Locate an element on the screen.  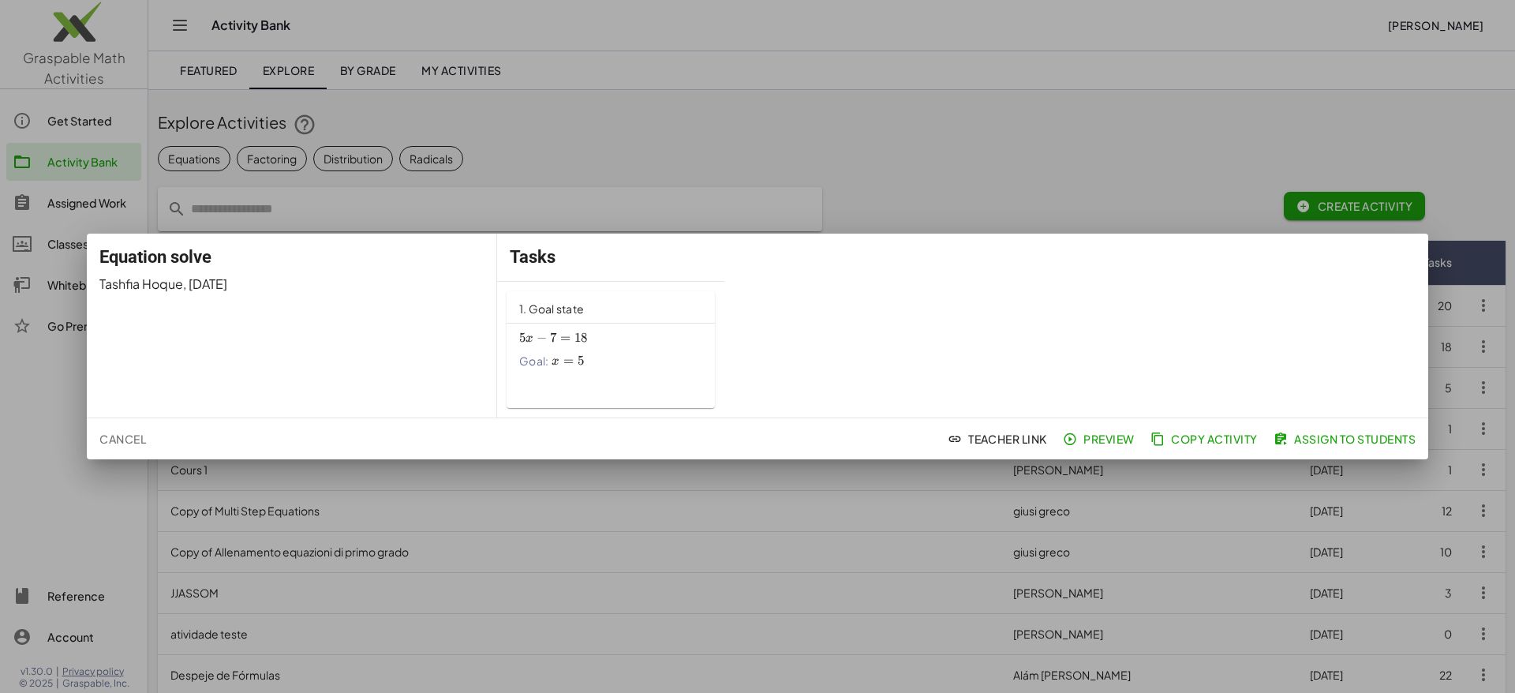
span: 18 is located at coordinates (581, 338).